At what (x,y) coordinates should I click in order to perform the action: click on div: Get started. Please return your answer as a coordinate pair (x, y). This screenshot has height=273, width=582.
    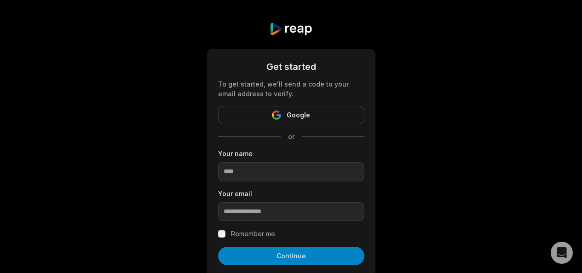
    Looking at the image, I should click on (291, 67).